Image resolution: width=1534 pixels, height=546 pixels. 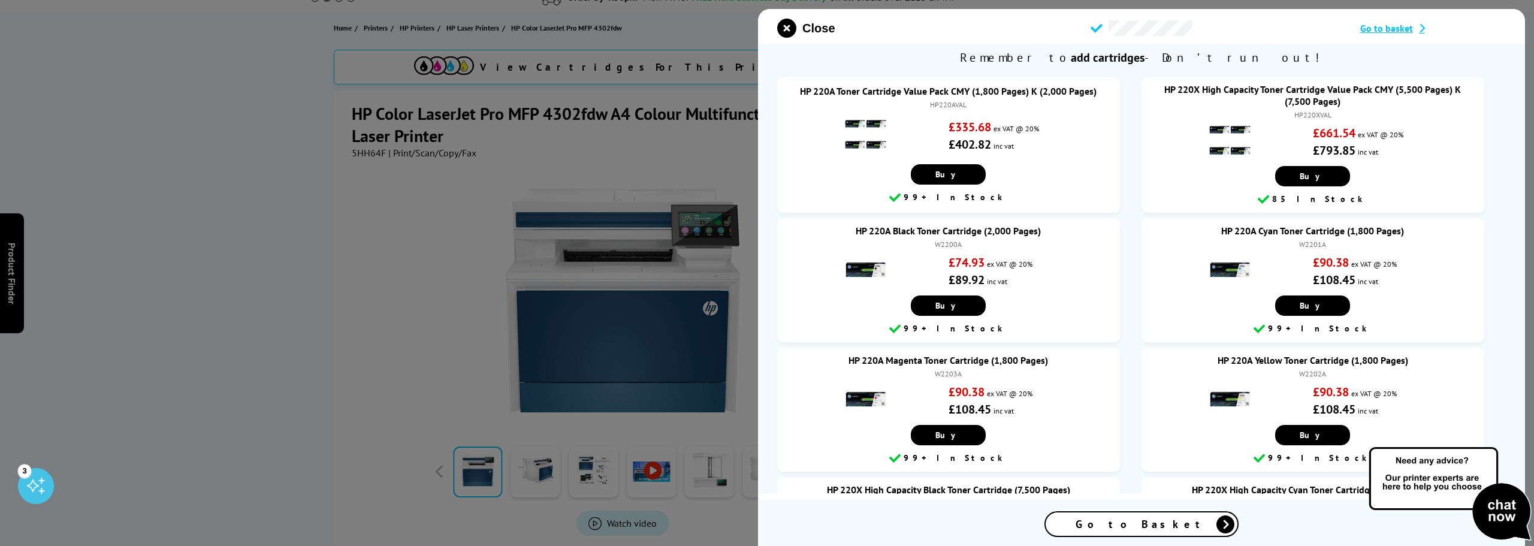 I want to click on a: HP 220X High Capacity Cyan Toner Cartridge (5,500 Pages), so click(x=1313, y=490).